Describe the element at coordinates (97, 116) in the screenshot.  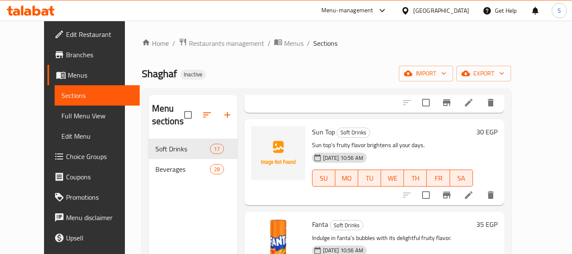
I see `span: Full Menu View` at that location.